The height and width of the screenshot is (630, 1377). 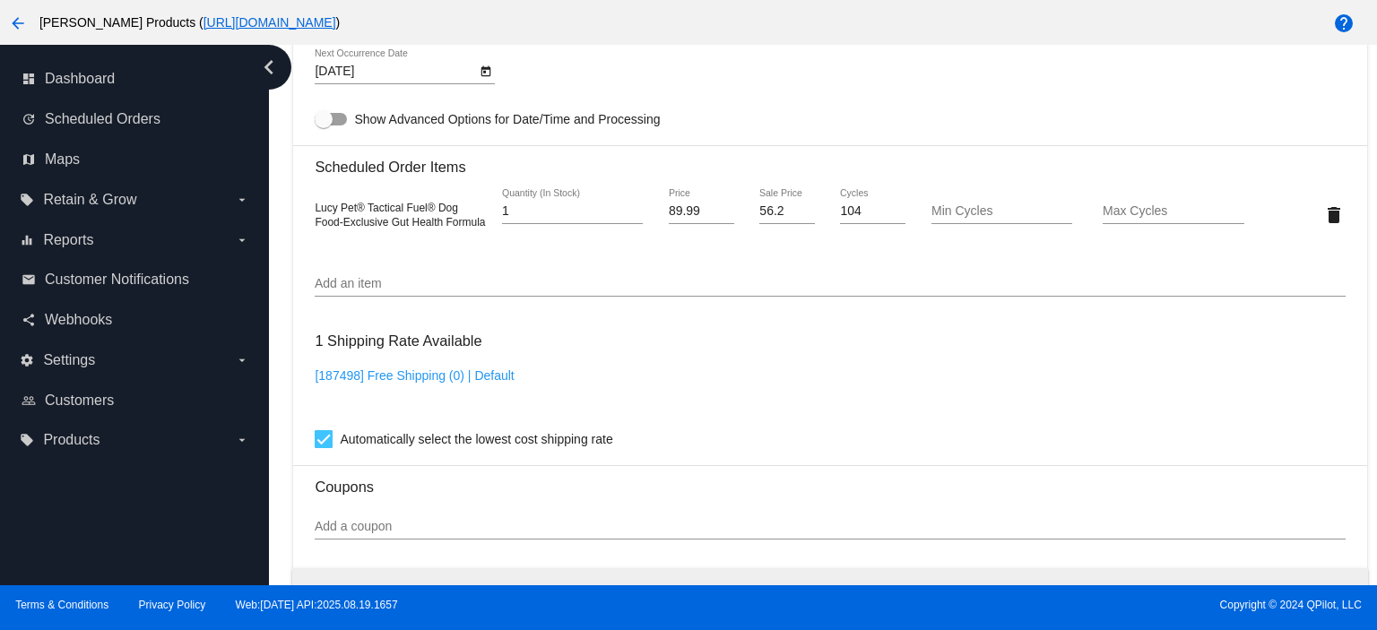 What do you see at coordinates (29, 401) in the screenshot?
I see `i: people_outline` at bounding box center [29, 401].